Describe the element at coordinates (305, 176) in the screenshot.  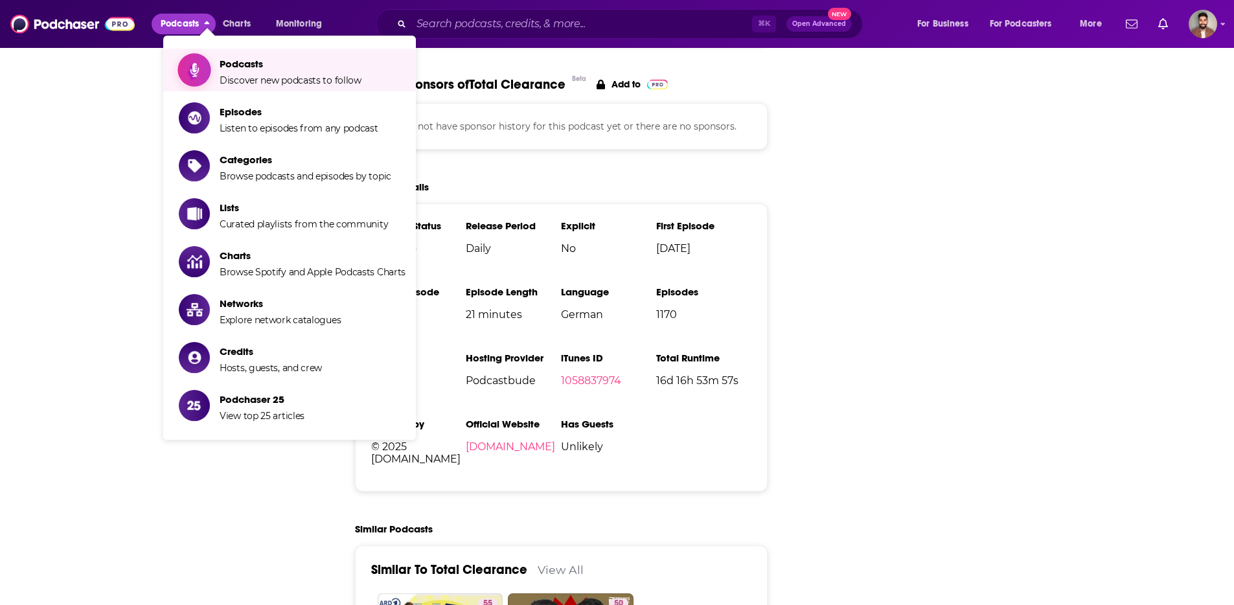
I see `span: Browse podcasts and episodes by topic` at that location.